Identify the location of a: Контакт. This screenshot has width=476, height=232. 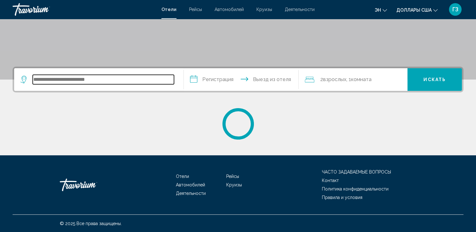
(331, 181).